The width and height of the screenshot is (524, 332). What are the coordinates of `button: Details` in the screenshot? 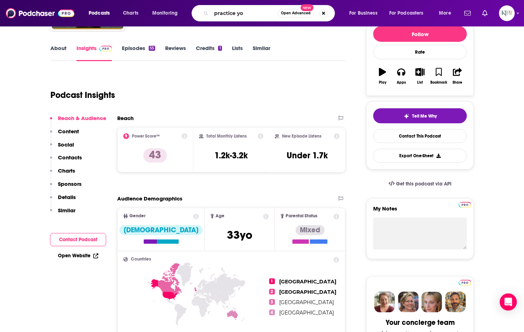 It's located at (63, 200).